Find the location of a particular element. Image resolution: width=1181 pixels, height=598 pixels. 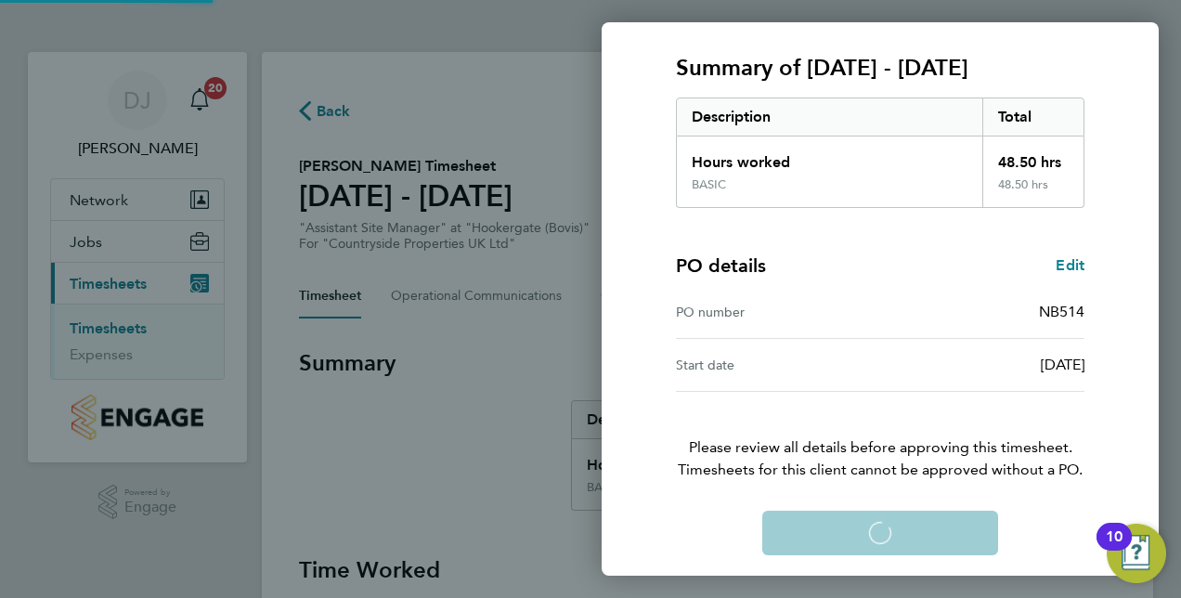

div: Summary of 22 - 28 Sep 2025 is located at coordinates (880, 152).